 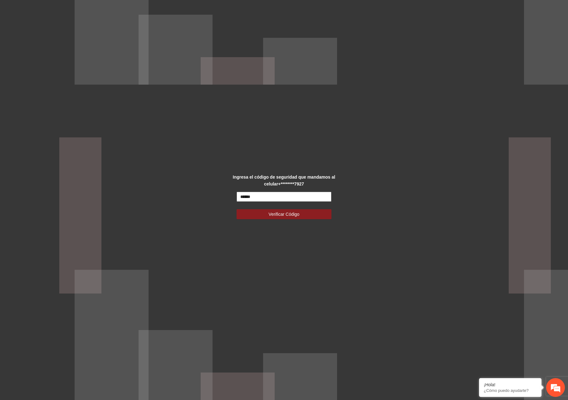 What do you see at coordinates (284, 214) in the screenshot?
I see `span: Verificar Código` at bounding box center [284, 214].